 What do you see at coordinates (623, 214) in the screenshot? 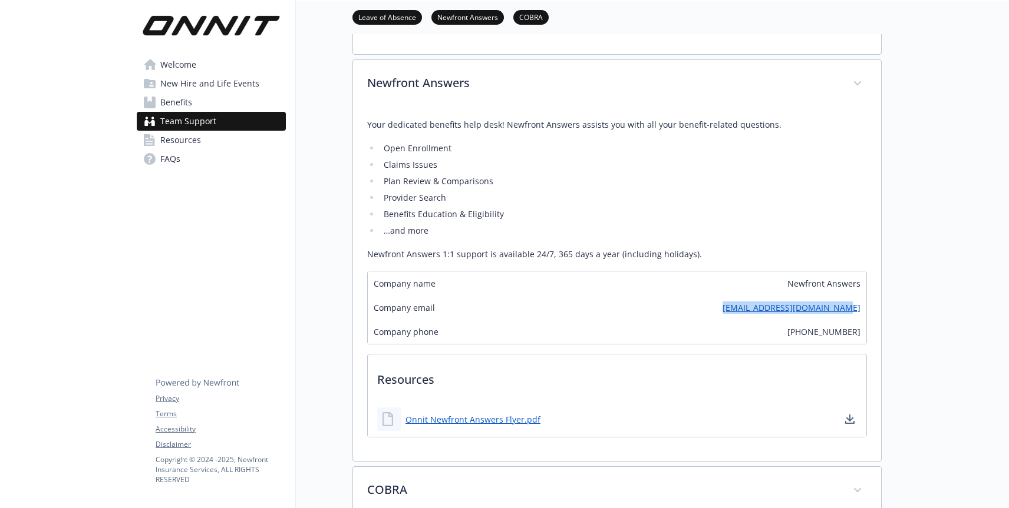
I see `li: Benefits Education & Eligibility` at bounding box center [623, 214].